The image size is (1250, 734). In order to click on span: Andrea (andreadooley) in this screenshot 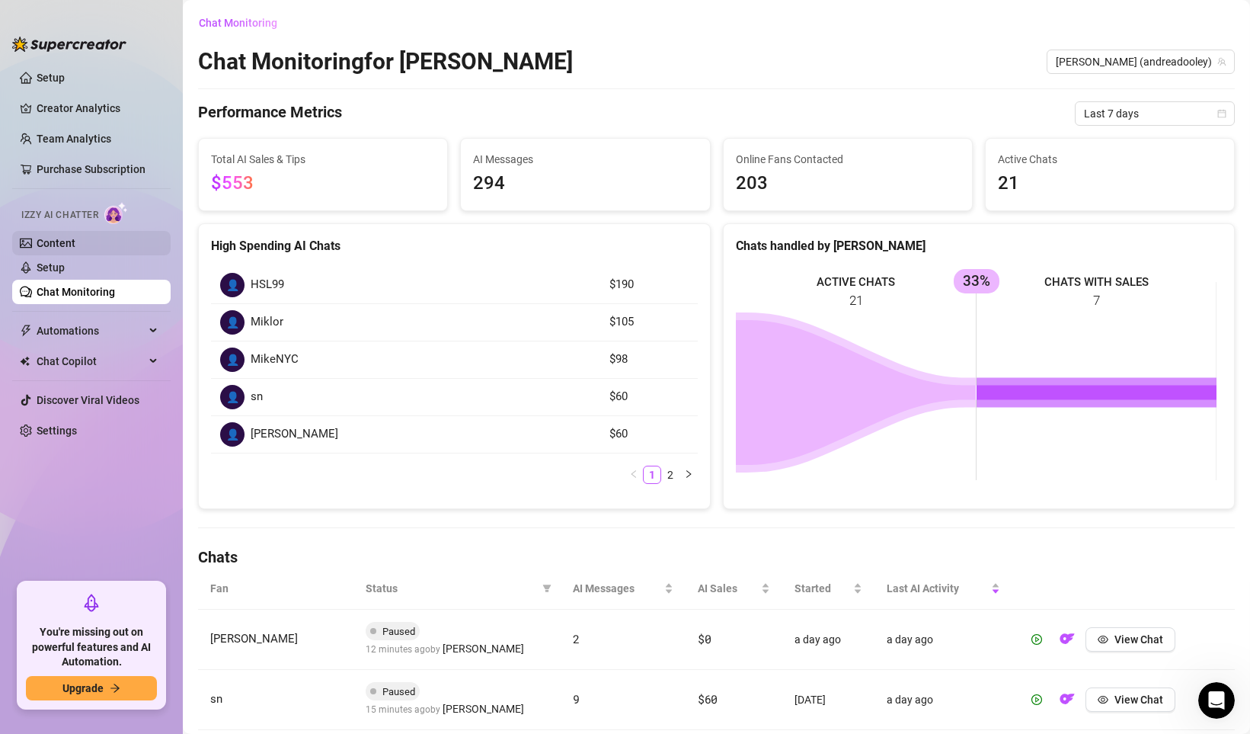, I will do `click(1140, 62)`.